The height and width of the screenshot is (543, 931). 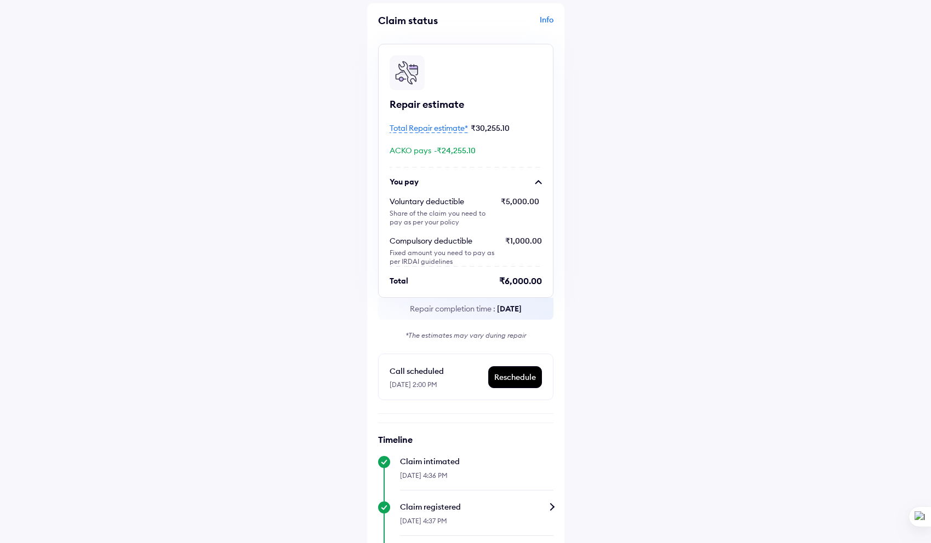 What do you see at coordinates (410, 151) in the screenshot?
I see `span: ACKO pays` at bounding box center [410, 151].